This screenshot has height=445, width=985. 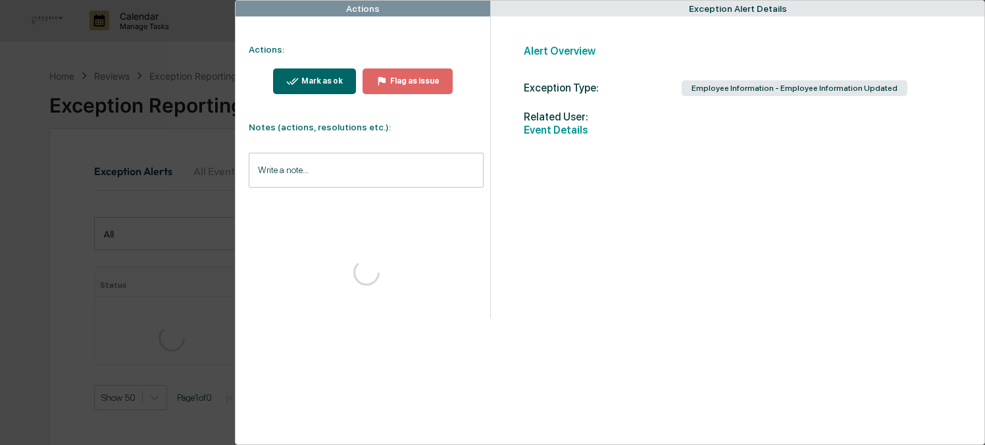 I want to click on strong: Notes (actions, resolutions etc.):, so click(x=320, y=127).